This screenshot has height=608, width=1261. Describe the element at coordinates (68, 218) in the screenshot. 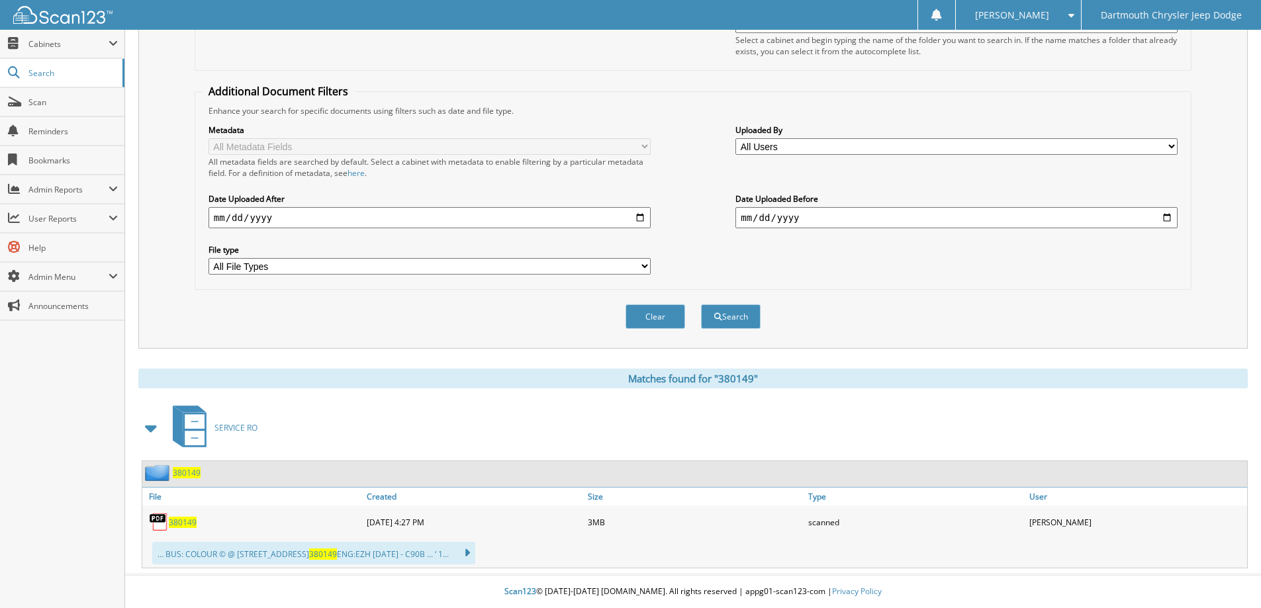

I see `span: User Reports` at that location.